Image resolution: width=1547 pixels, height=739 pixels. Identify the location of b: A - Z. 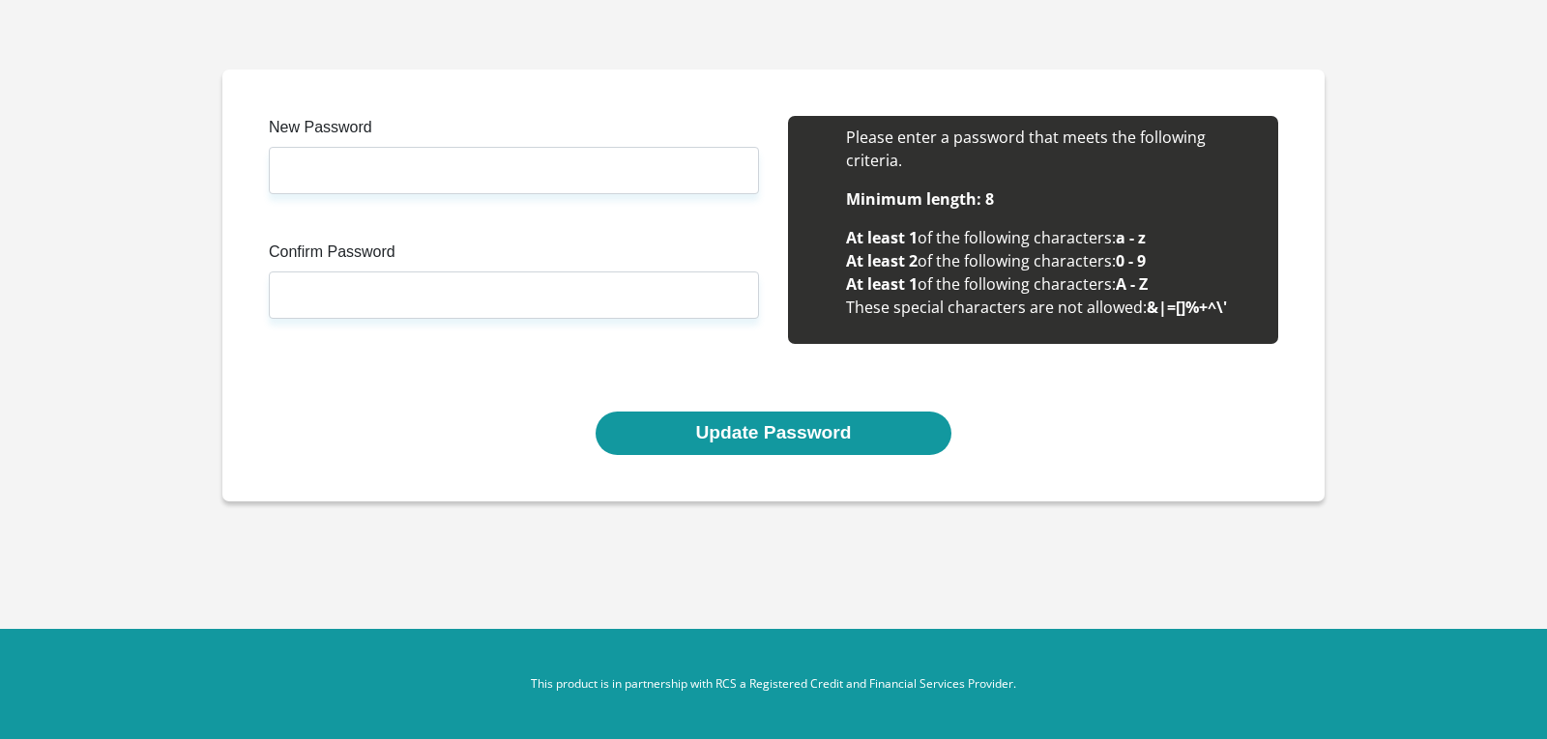
(1131, 284).